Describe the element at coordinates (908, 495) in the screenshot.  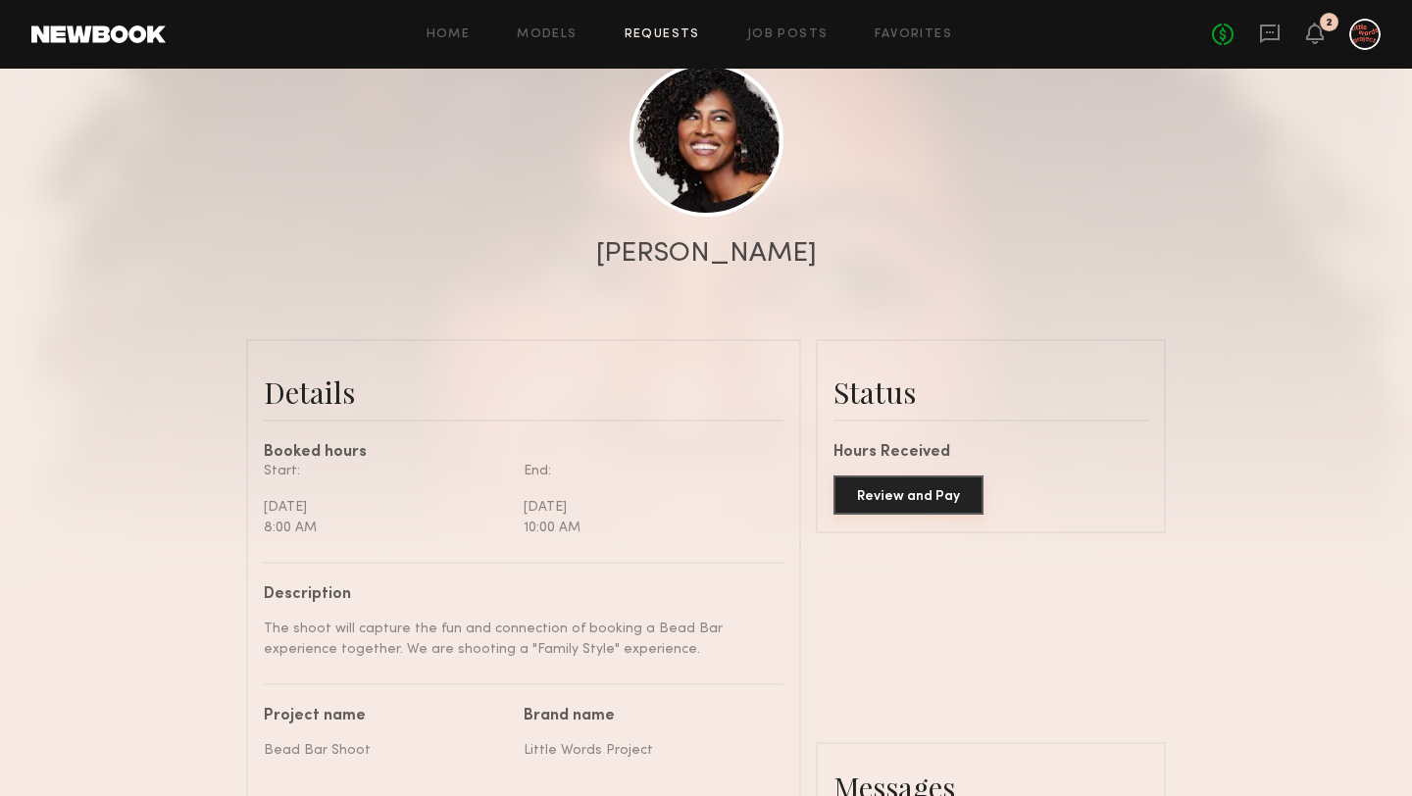
I see `button: Review and Pay` at that location.